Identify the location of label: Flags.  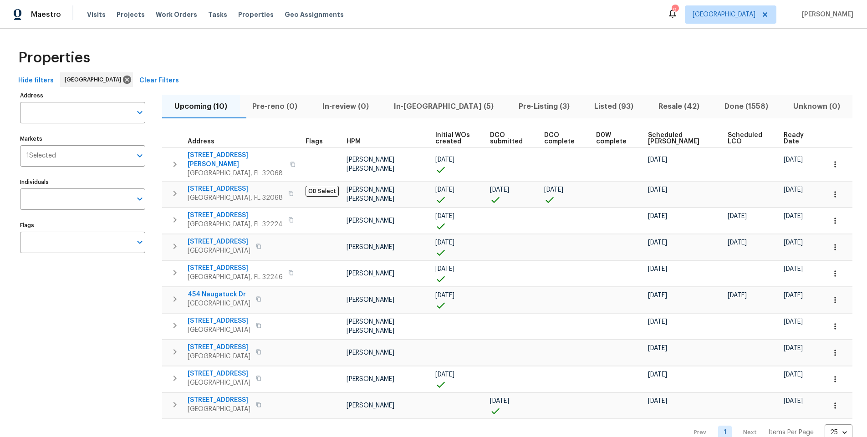
(82, 225).